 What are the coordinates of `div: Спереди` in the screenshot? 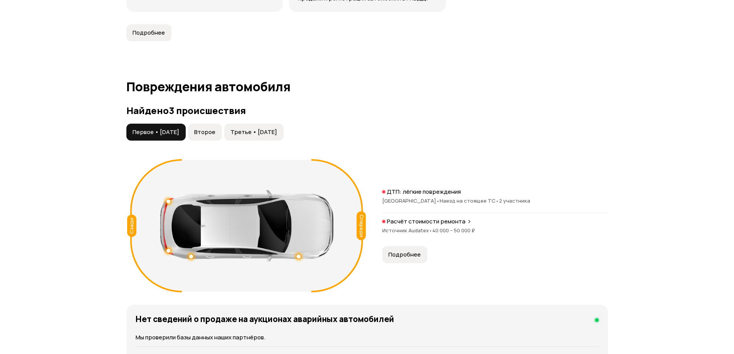 It's located at (361, 225).